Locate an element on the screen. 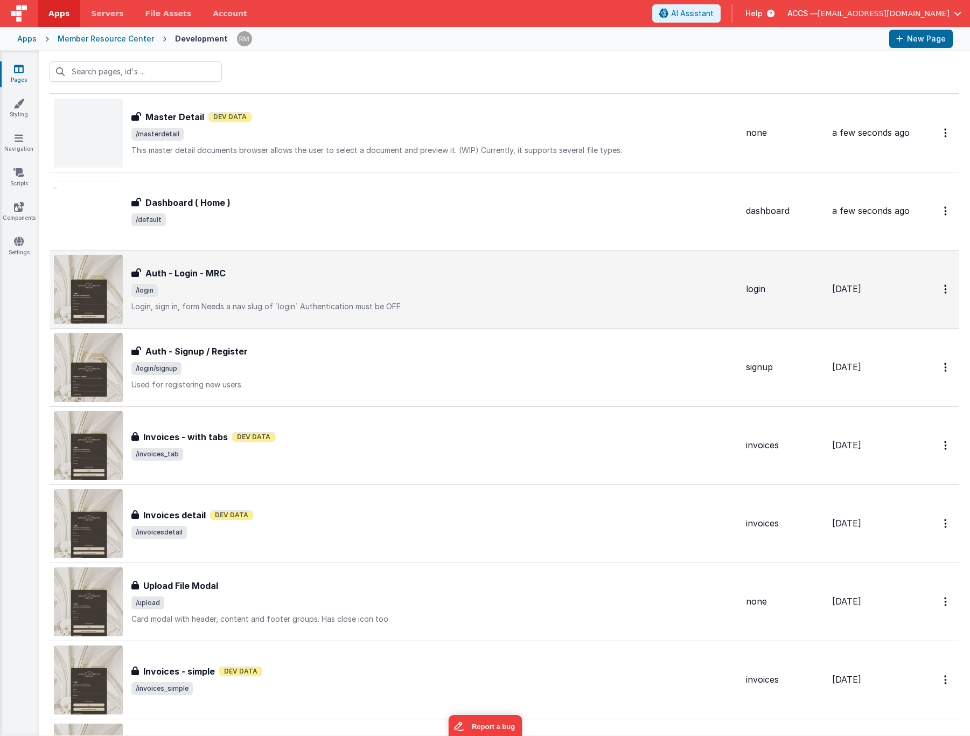 Image resolution: width=970 pixels, height=736 pixels. h3: Invoices detail is located at coordinates (175, 515).